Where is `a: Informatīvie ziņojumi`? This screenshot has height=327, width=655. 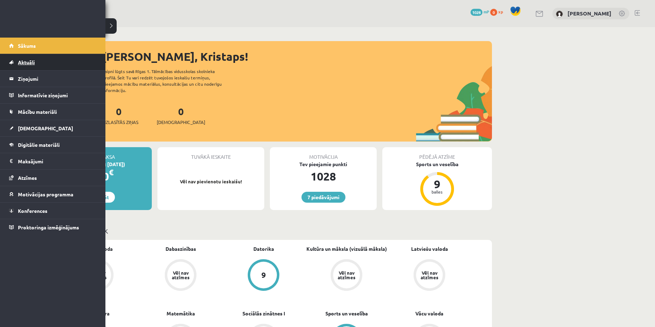
a: Informatīvie ziņojumi is located at coordinates (53, 95).